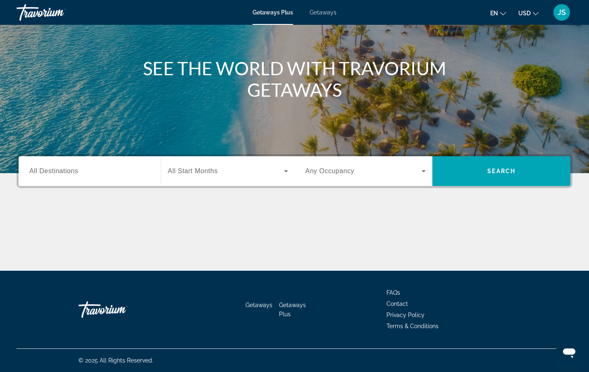 This screenshot has height=372, width=589. Describe the element at coordinates (412, 326) in the screenshot. I see `a: Terms & Conditions` at that location.